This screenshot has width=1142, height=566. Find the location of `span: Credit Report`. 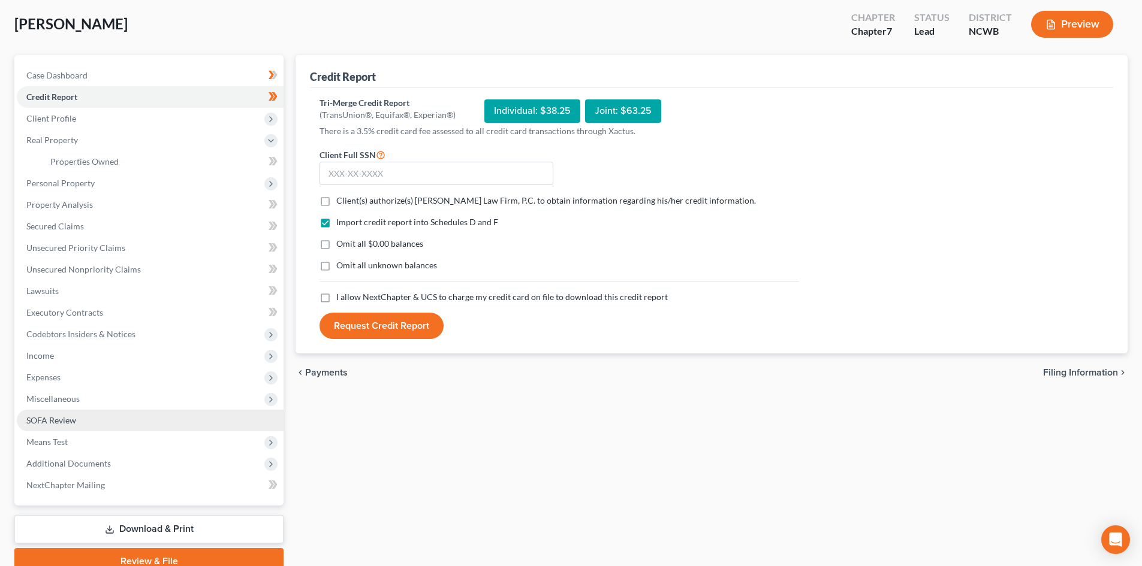

span: Credit Report is located at coordinates (52, 96).